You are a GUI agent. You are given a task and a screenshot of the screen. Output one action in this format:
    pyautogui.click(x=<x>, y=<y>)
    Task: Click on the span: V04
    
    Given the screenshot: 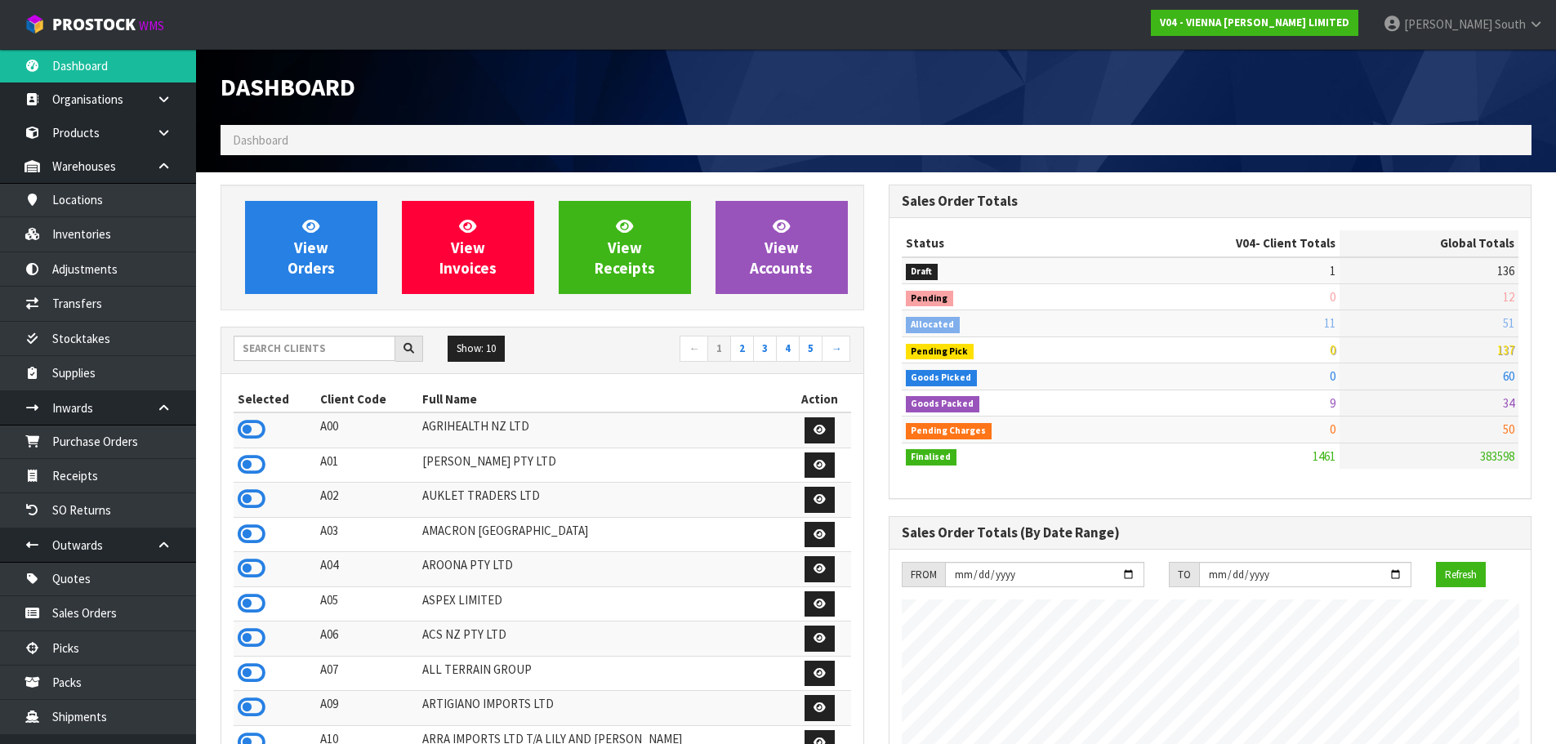 What is the action you would take?
    pyautogui.click(x=1245, y=243)
    